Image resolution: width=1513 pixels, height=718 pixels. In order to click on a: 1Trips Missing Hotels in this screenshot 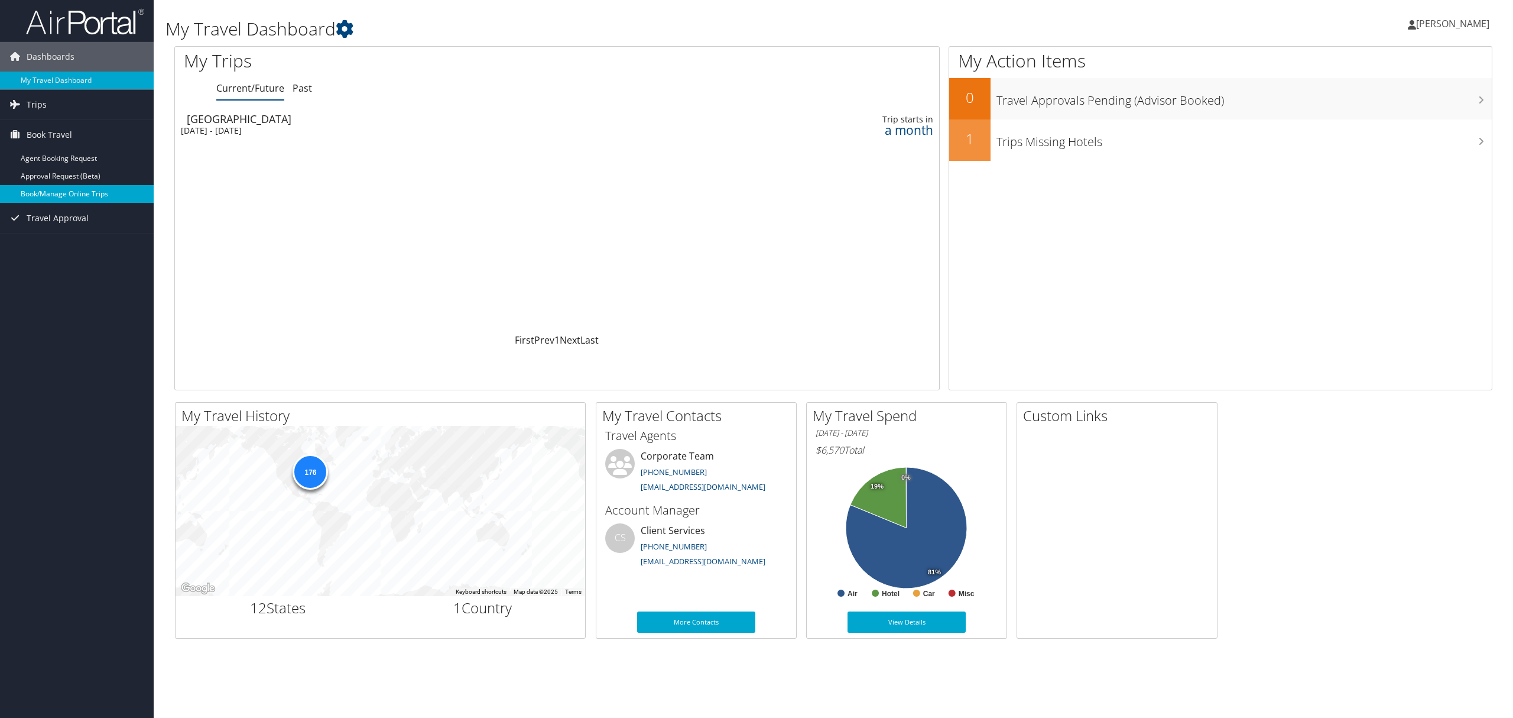, I will do `click(1221, 140)`.